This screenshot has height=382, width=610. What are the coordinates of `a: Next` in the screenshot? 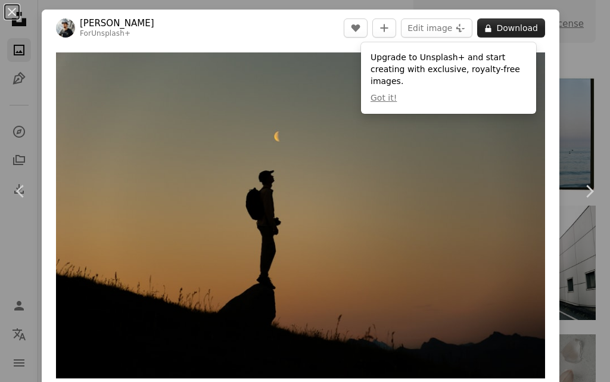 It's located at (589, 191).